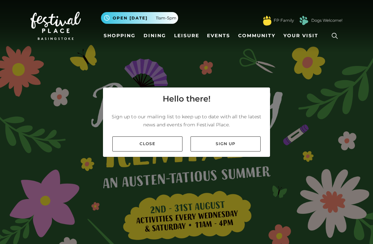  I want to click on span: 11am-5pm, so click(166, 18).